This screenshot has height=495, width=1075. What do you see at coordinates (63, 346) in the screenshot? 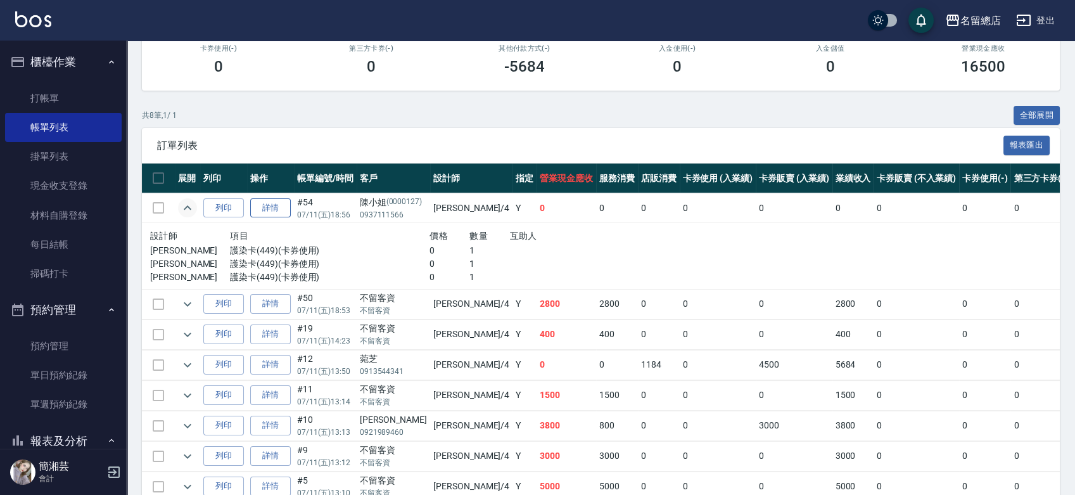
I see `a: 預約管理` at bounding box center [63, 346].